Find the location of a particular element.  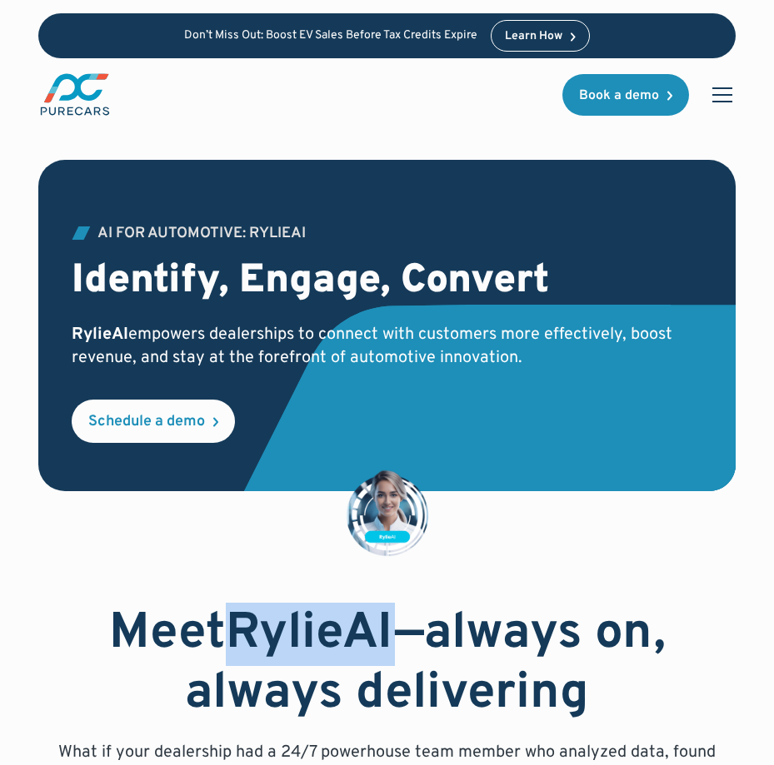

div: menu is located at coordinates (719, 95).